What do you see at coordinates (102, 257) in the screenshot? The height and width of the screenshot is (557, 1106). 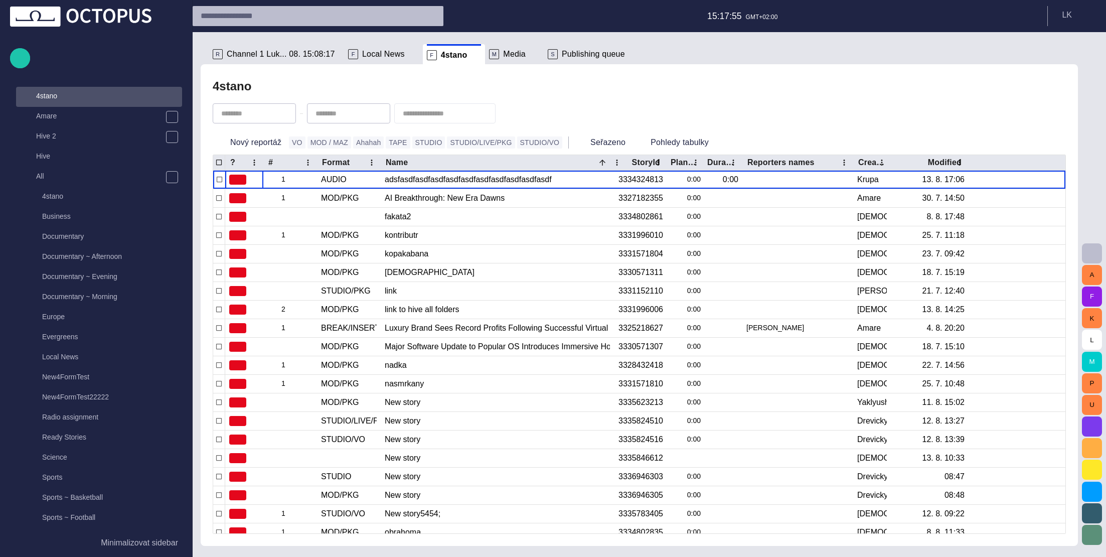 I see `div: Documentary ~ Afternoon` at bounding box center [102, 257].